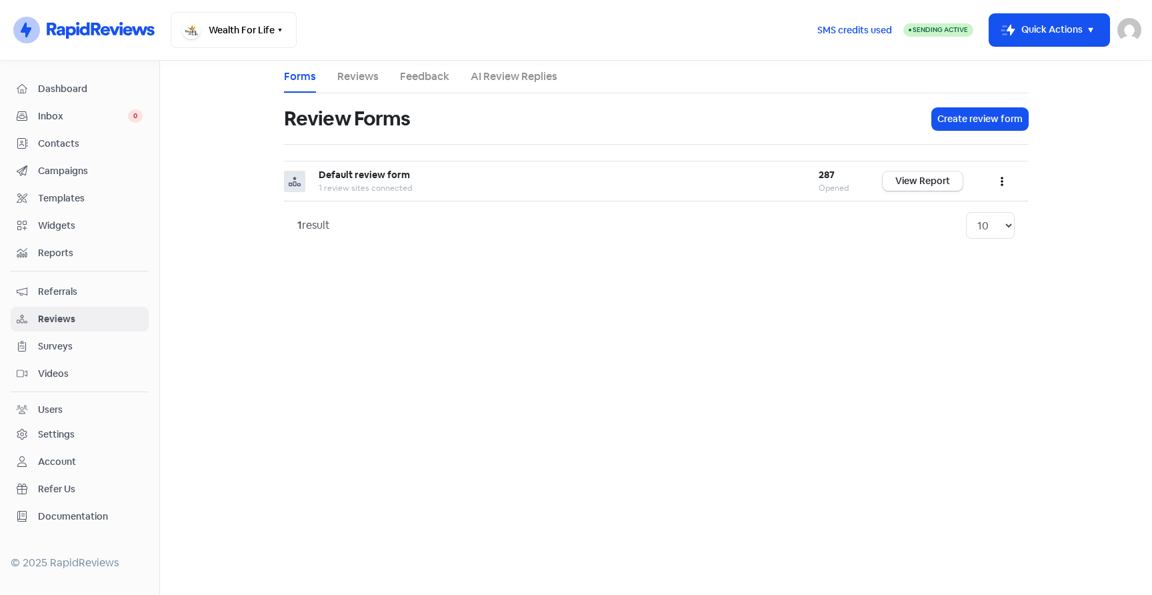  I want to click on a: AI Review Replies, so click(514, 77).